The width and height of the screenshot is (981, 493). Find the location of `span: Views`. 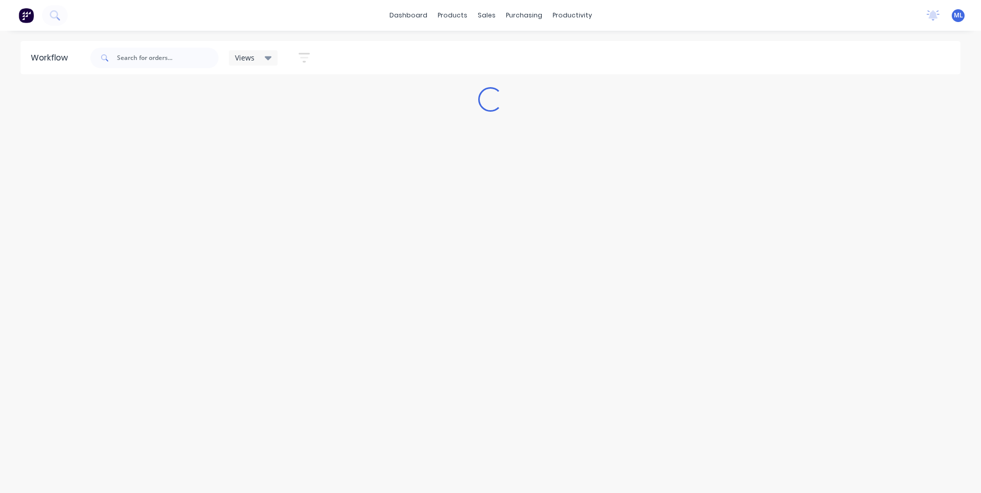

span: Views is located at coordinates (245, 57).